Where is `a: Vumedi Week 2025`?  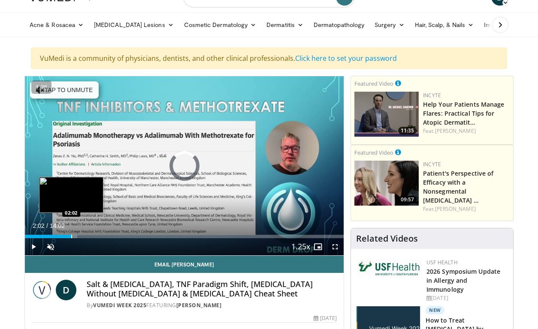
a: Vumedi Week 2025 is located at coordinates (120, 305).